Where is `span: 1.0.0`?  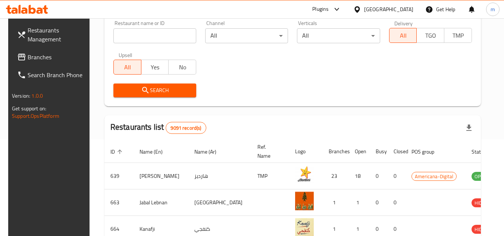
span: 1.0.0 is located at coordinates (37, 96).